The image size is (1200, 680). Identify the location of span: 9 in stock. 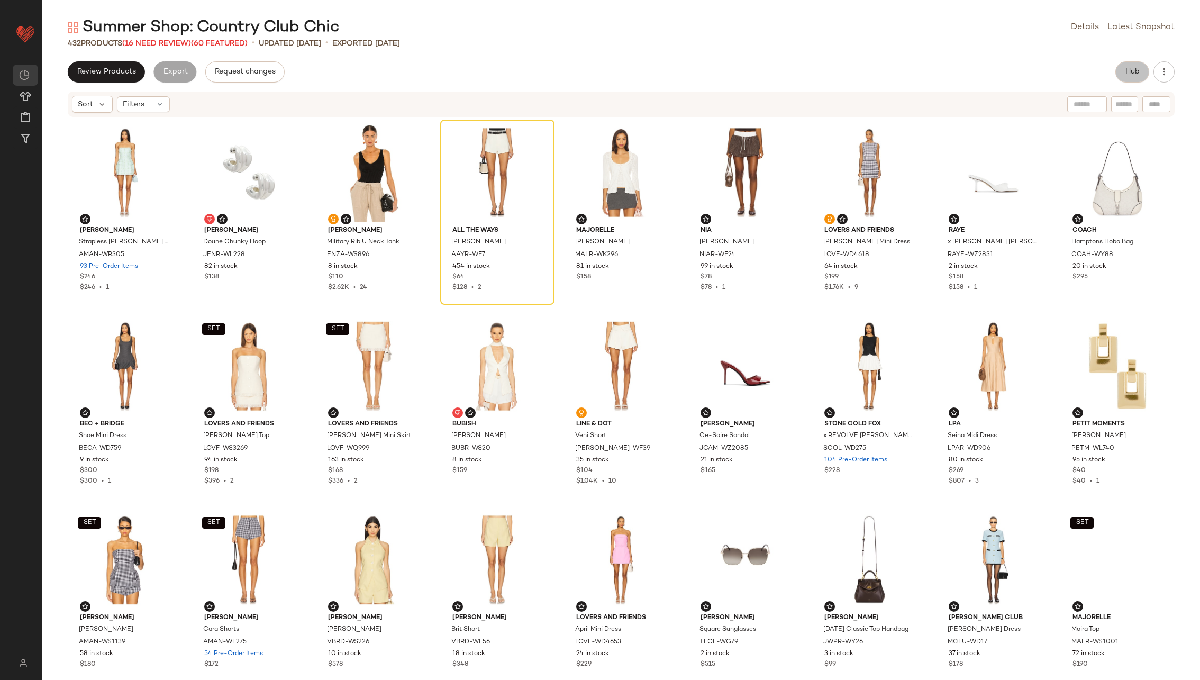
(94, 460).